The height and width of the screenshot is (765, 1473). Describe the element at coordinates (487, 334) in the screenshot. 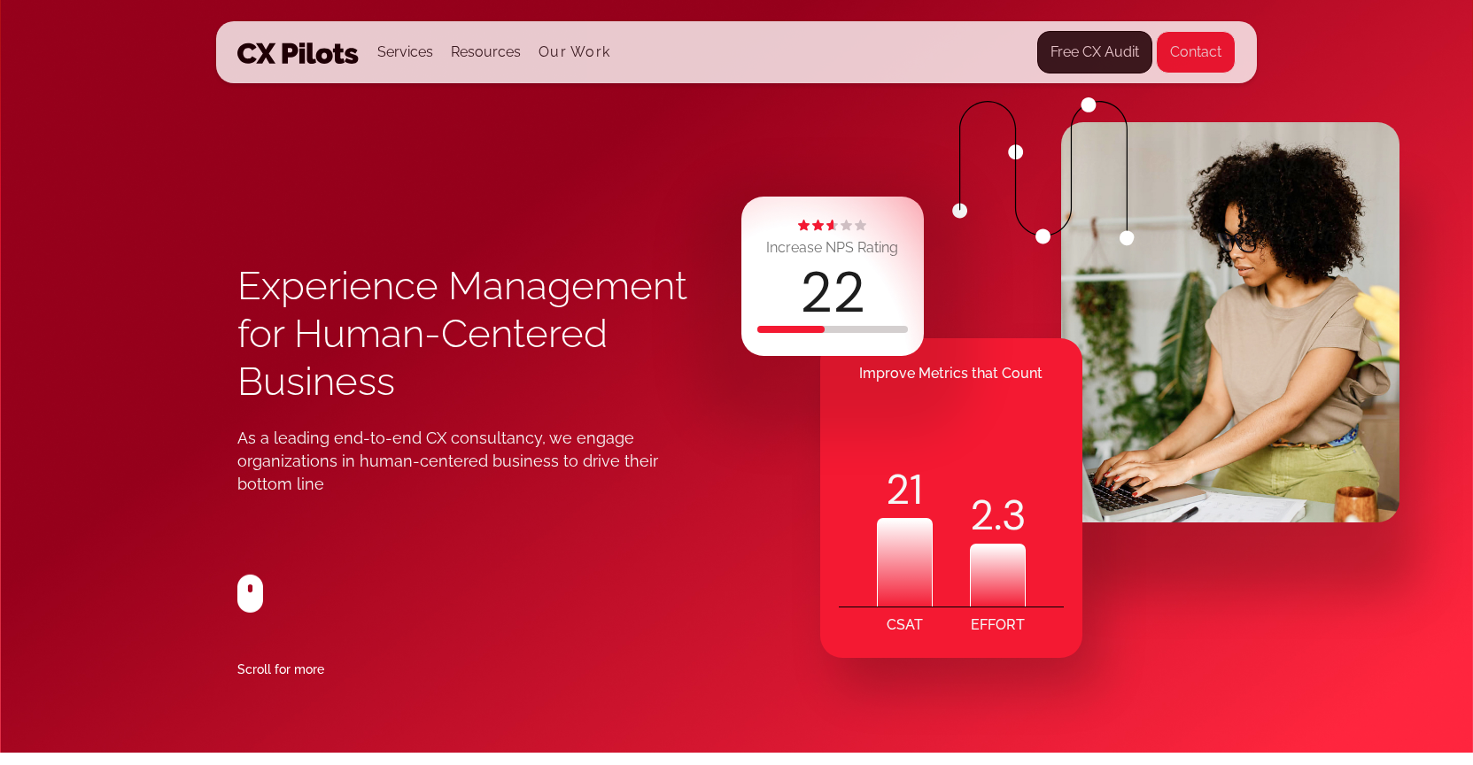

I see `h1: Experience Management for Human-Centered Business` at that location.